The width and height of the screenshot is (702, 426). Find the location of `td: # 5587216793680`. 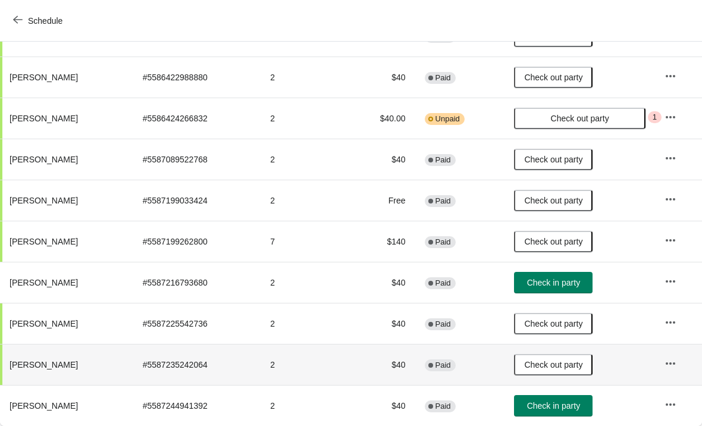

td: # 5587216793680 is located at coordinates (197, 282).